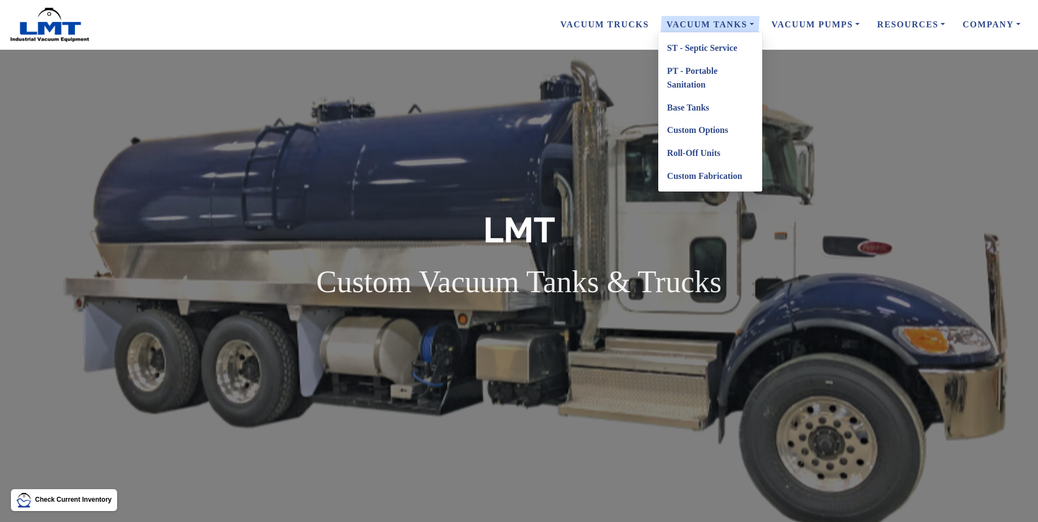 The image size is (1038, 522). What do you see at coordinates (519, 230) in the screenshot?
I see `h1: LMT` at bounding box center [519, 230].